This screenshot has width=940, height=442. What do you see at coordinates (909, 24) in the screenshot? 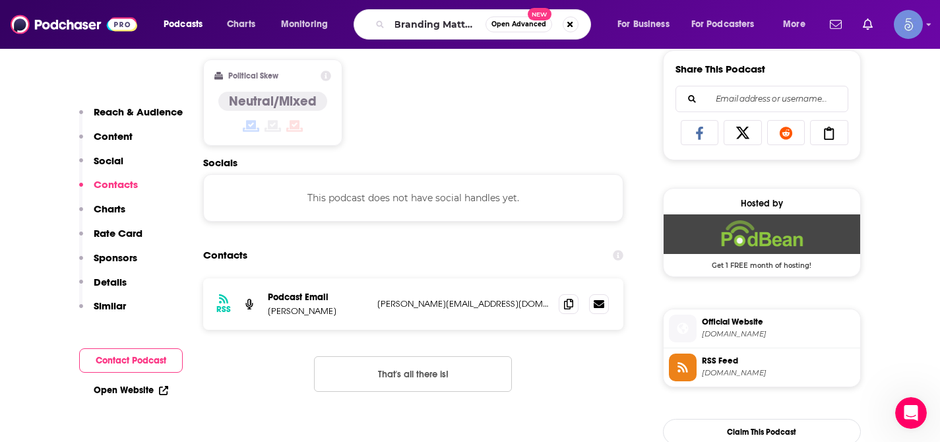
I see `span: Logged in as Spiral5-G1` at bounding box center [909, 24].